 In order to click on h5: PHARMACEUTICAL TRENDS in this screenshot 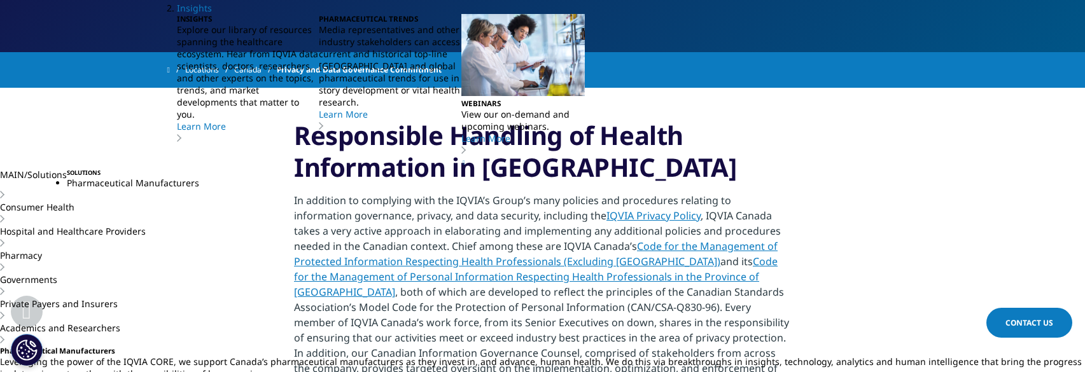, I will do `click(390, 18)`.